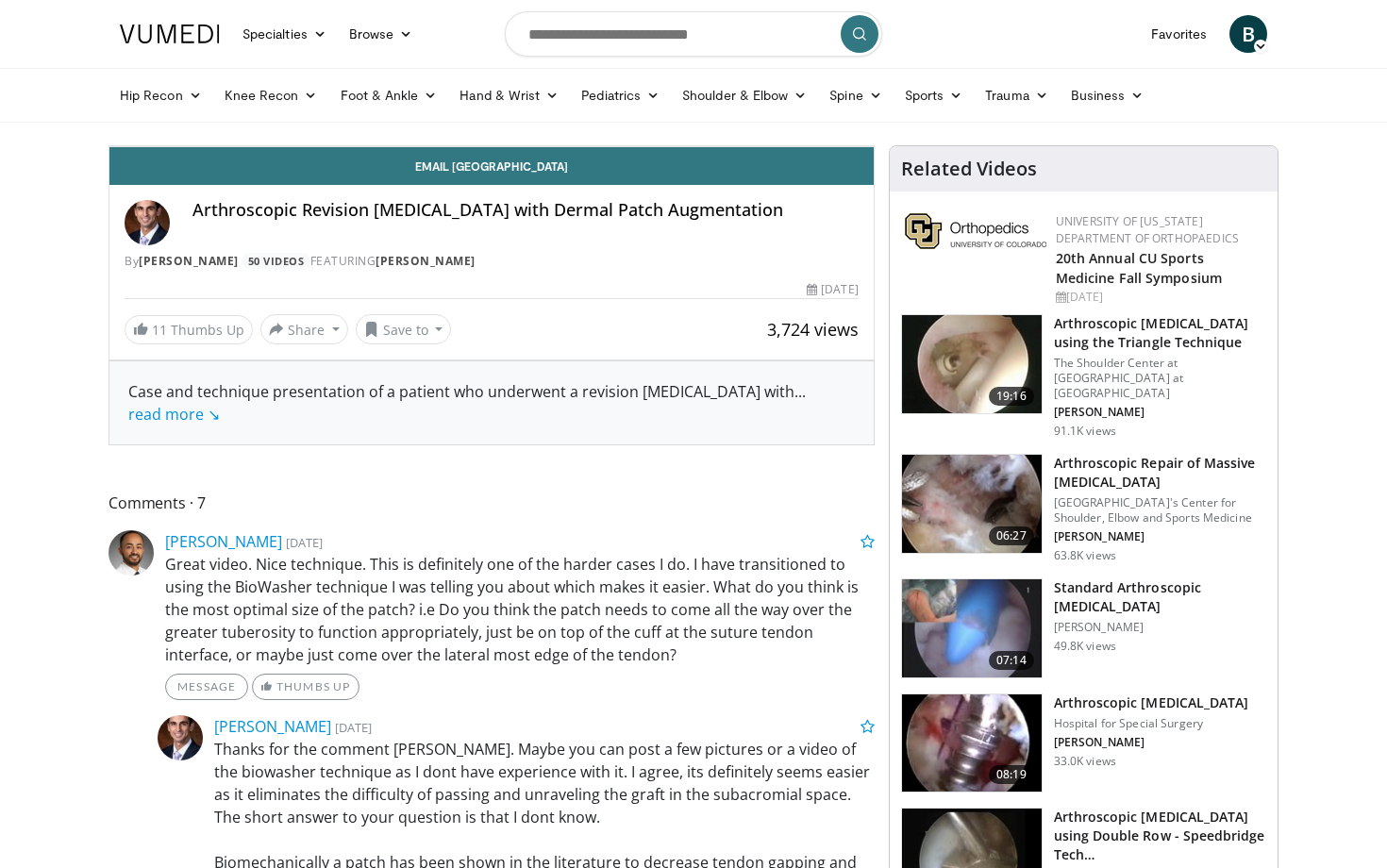  I want to click on span: Comments 7, so click(492, 502).